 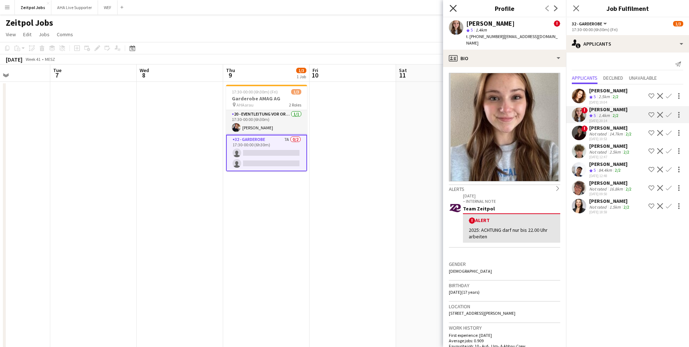 I want to click on span: Unavailable, so click(x=643, y=78).